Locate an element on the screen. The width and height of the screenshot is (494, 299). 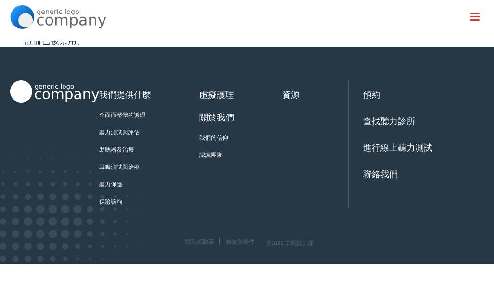
font: 我們提供什麼 is located at coordinates (125, 94).